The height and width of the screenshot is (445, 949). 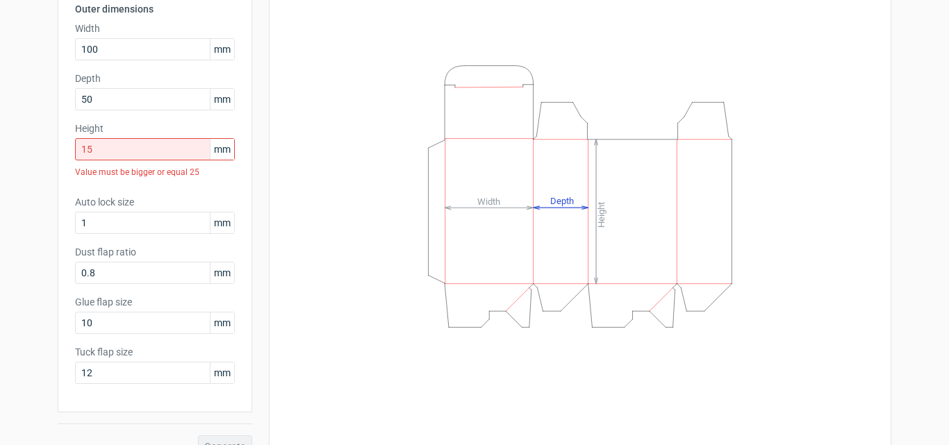 I want to click on h3: Outer dimensions, so click(x=155, y=9).